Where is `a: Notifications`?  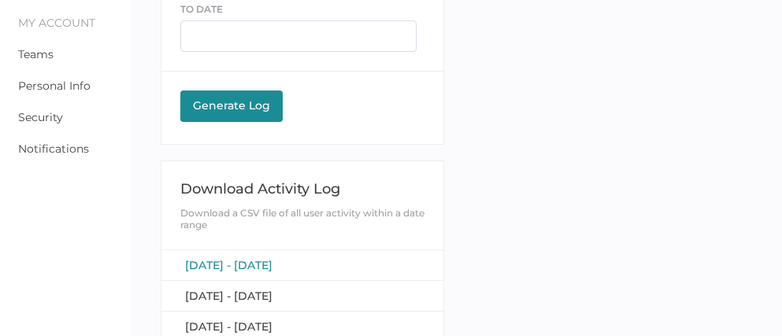
a: Notifications is located at coordinates (54, 149).